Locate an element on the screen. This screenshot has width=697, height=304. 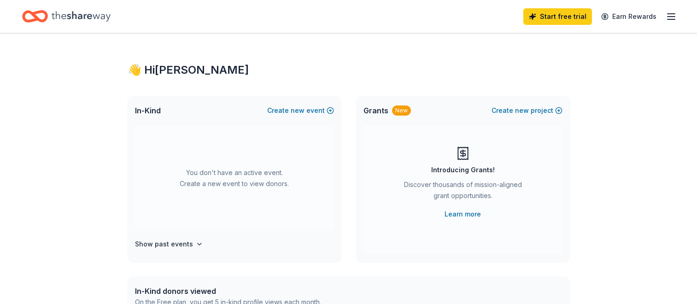
button: Createnewproject is located at coordinates (527, 111).